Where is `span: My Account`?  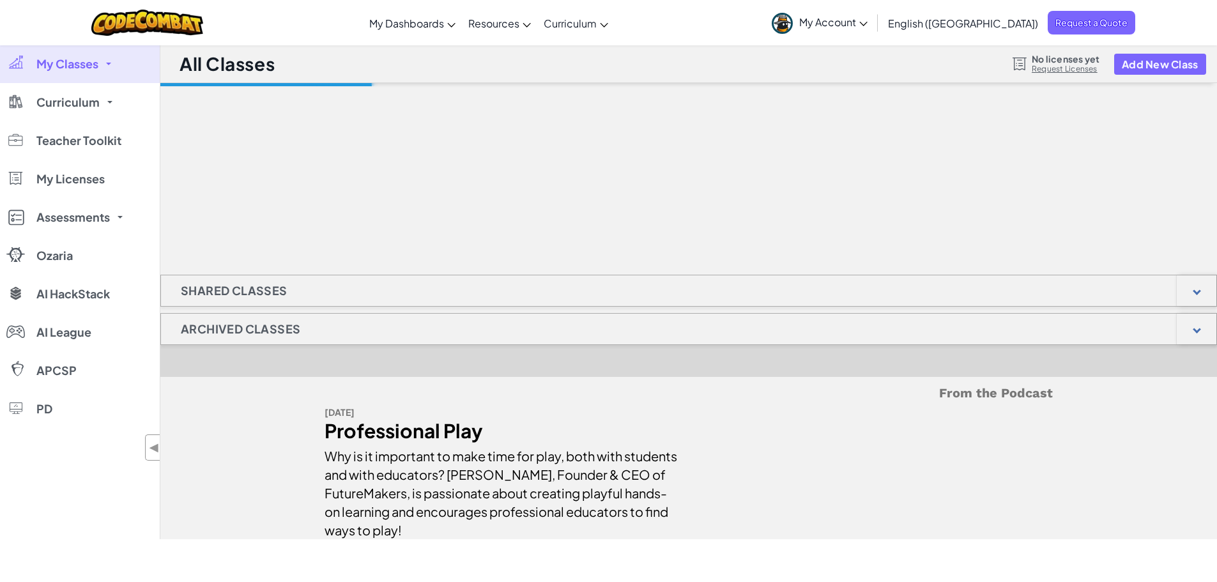
span: My Account is located at coordinates (833, 22).